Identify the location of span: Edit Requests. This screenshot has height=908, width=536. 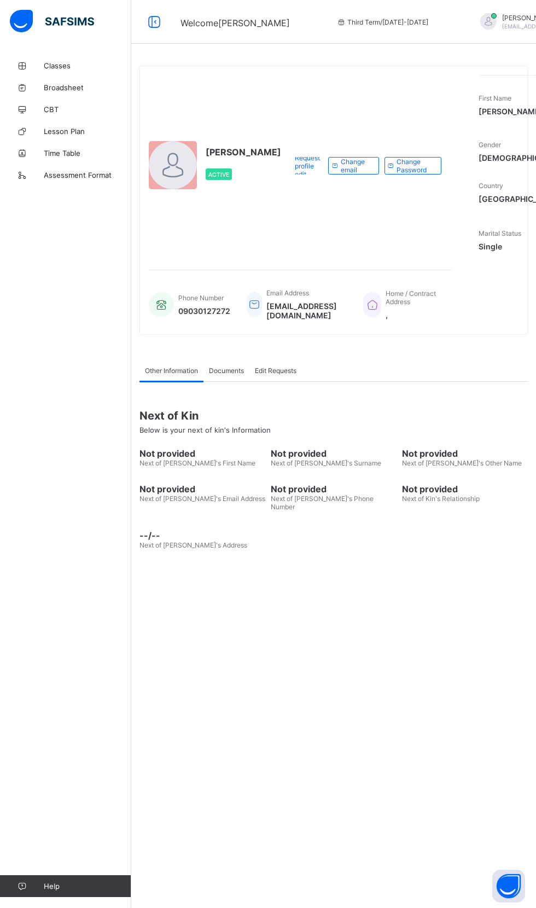
(276, 370).